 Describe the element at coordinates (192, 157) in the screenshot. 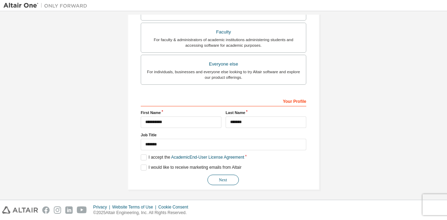

I see `label: I accept the` at that location.